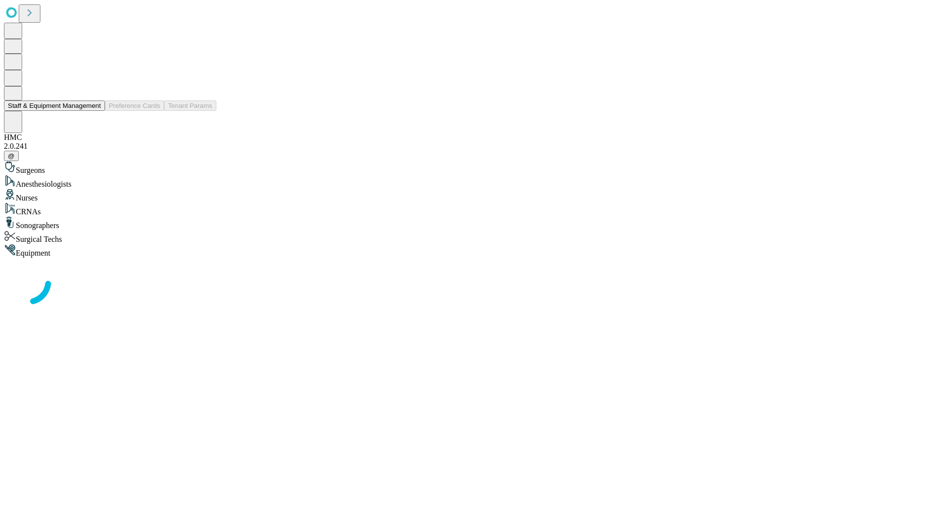 The image size is (946, 532). I want to click on div: HMC, so click(473, 137).